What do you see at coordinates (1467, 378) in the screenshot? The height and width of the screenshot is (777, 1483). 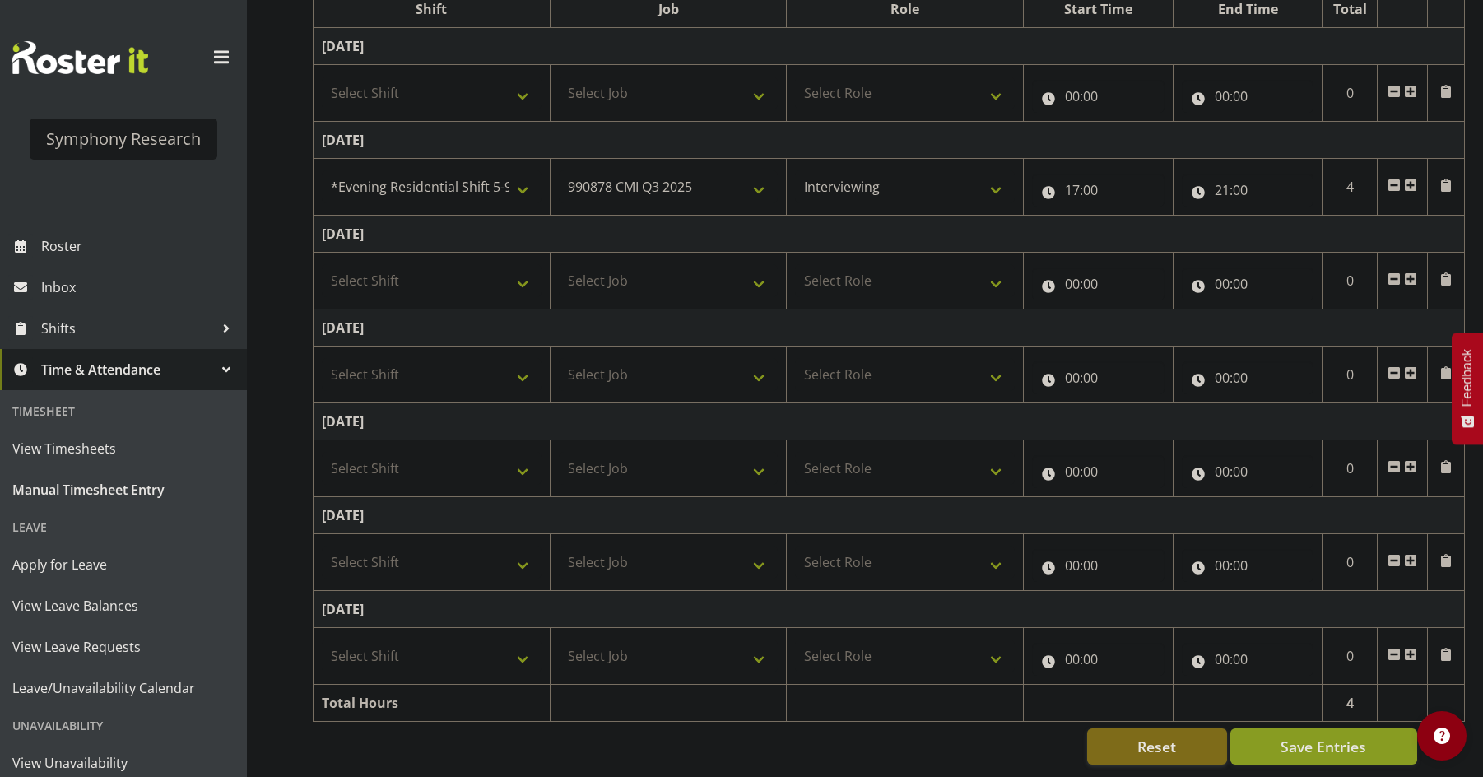 I see `span: Feedback` at bounding box center [1467, 378].